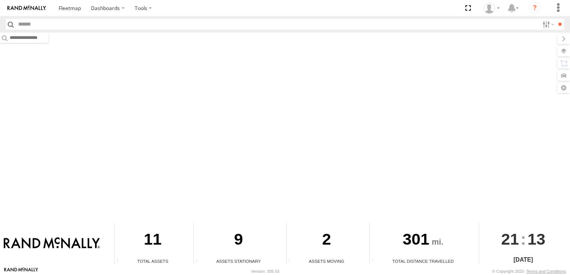  What do you see at coordinates (326, 241) in the screenshot?
I see `div: 2` at bounding box center [326, 241].